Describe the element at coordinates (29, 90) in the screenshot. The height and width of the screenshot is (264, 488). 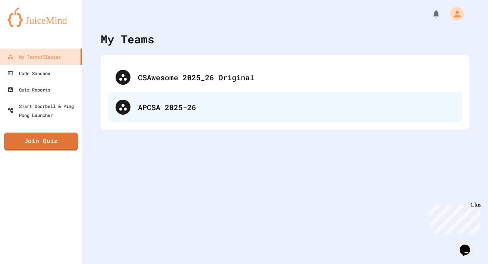
I see `div: Quiz Reports` at that location.